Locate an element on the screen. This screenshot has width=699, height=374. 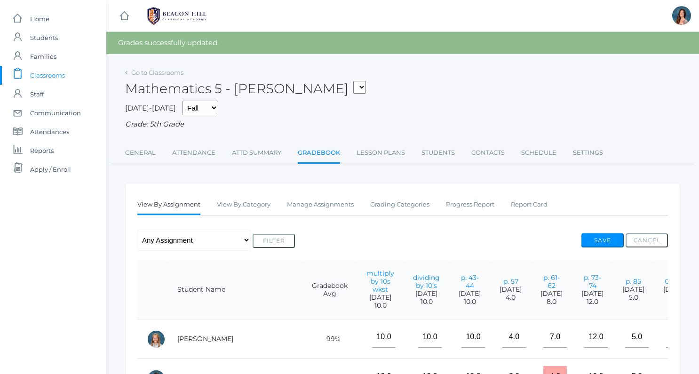
a: Students is located at coordinates (438, 153).